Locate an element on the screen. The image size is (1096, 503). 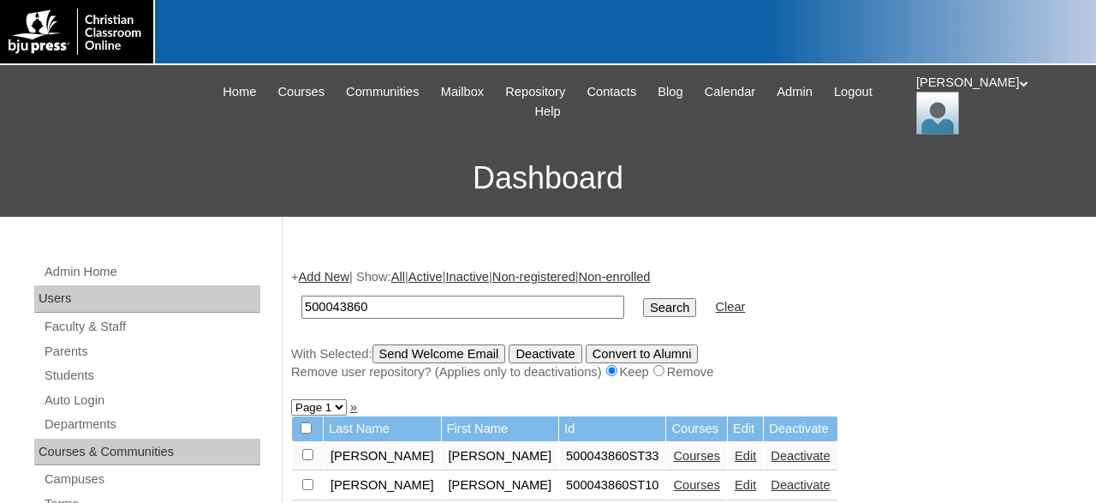
a: Logout is located at coordinates (853, 92).